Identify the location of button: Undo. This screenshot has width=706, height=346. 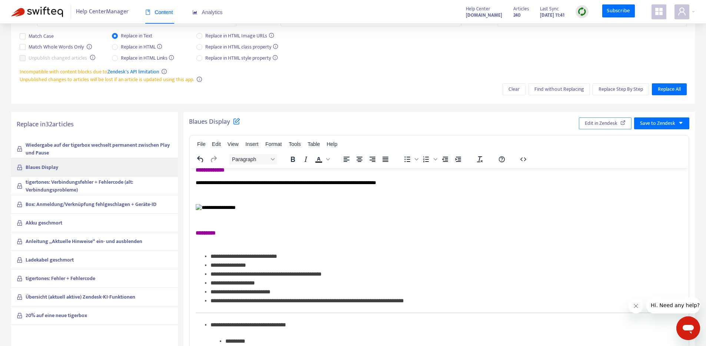
(201, 159).